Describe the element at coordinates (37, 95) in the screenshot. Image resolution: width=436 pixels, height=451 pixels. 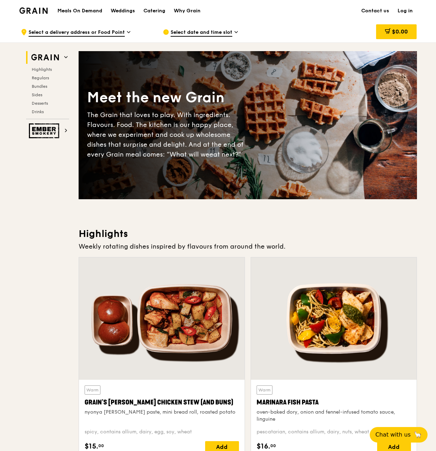
I see `span: Sides` at that location.